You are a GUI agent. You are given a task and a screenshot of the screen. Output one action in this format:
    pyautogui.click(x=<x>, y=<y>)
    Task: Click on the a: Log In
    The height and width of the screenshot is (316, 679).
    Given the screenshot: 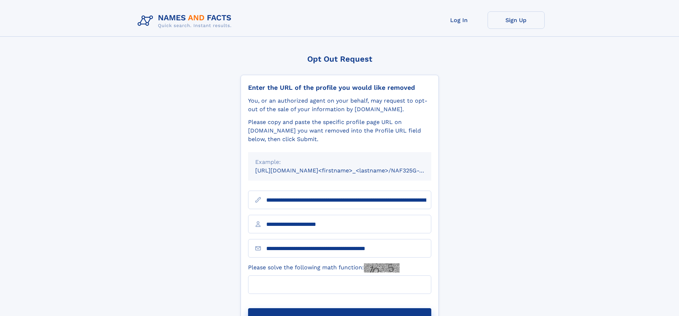 What is the action you would take?
    pyautogui.click(x=459, y=20)
    